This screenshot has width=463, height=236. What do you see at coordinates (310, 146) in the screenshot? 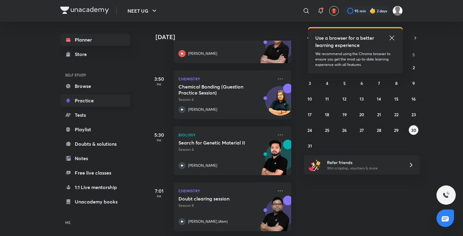
I see `button: August 31, 2025` at bounding box center [310, 146].